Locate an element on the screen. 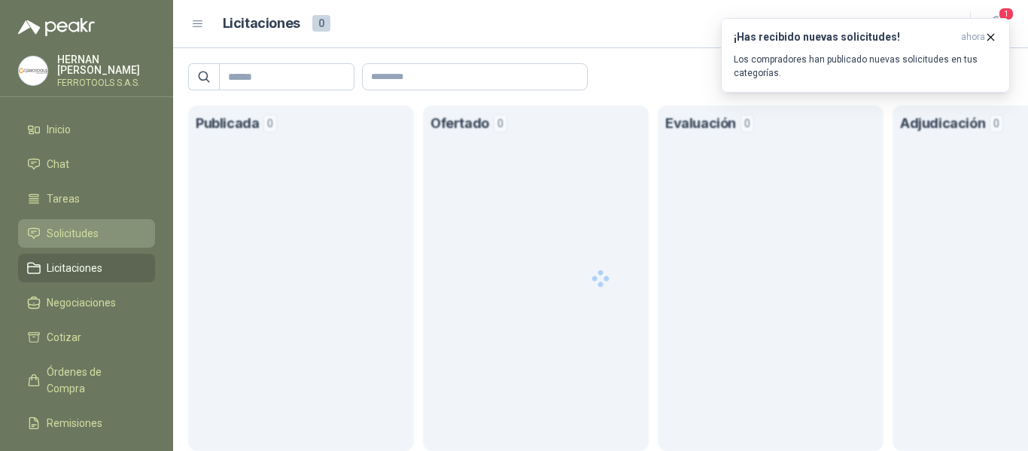 Image resolution: width=1028 pixels, height=451 pixels. a: Cotizar is located at coordinates (87, 337).